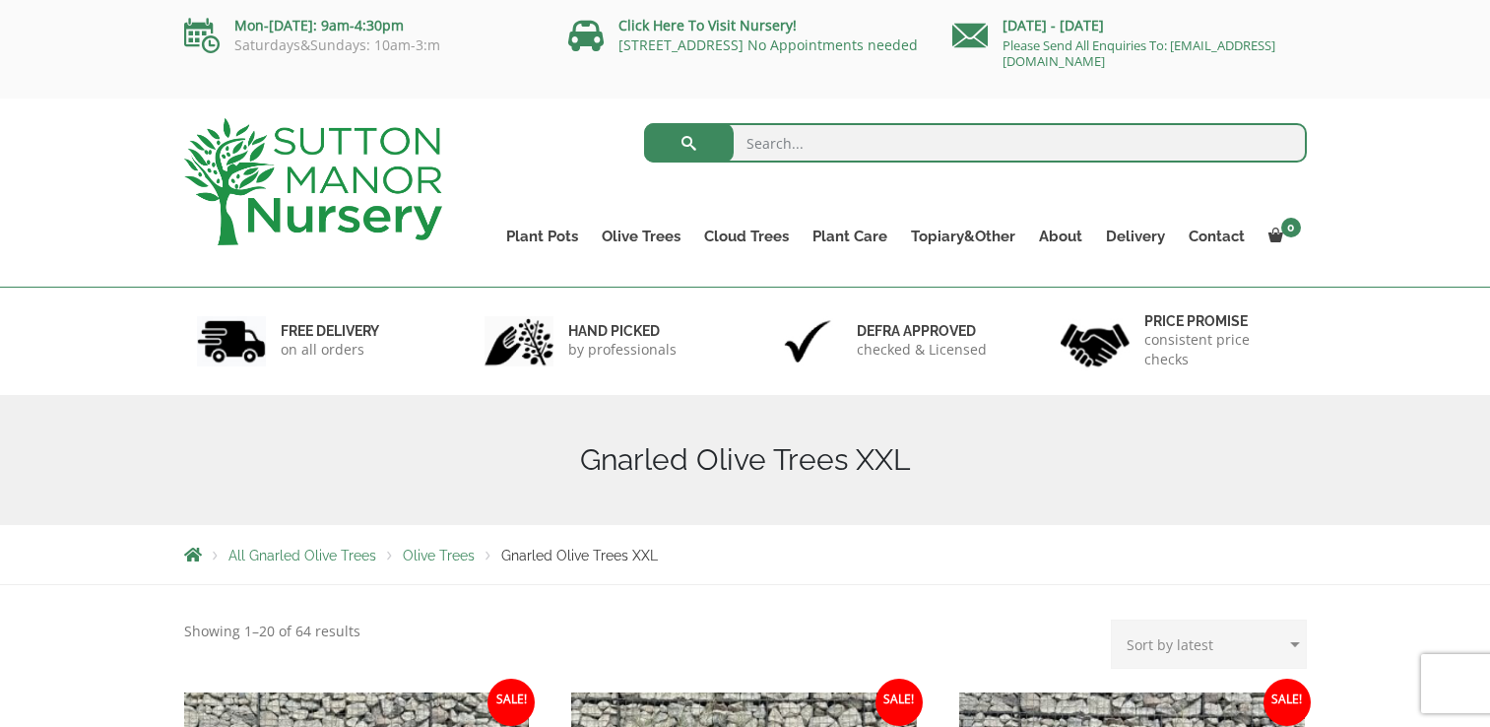 This screenshot has height=727, width=1490. I want to click on a: Click Here To Visit Nursery!, so click(707, 25).